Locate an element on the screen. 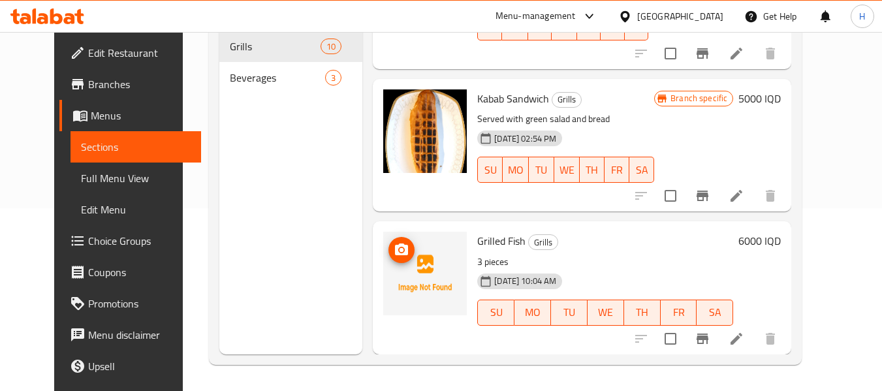 The height and width of the screenshot is (391, 882). a: Coupons is located at coordinates (131, 272).